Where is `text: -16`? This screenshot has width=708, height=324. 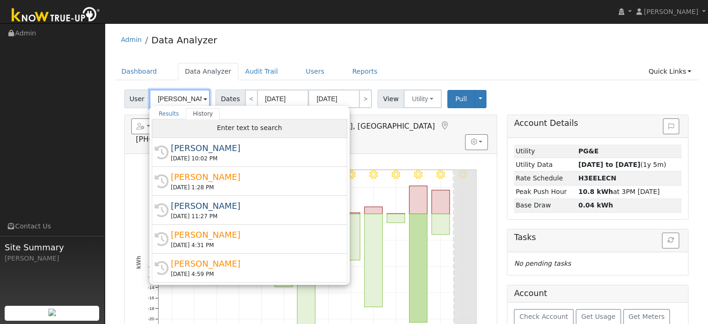 text: -16 is located at coordinates (151, 297).